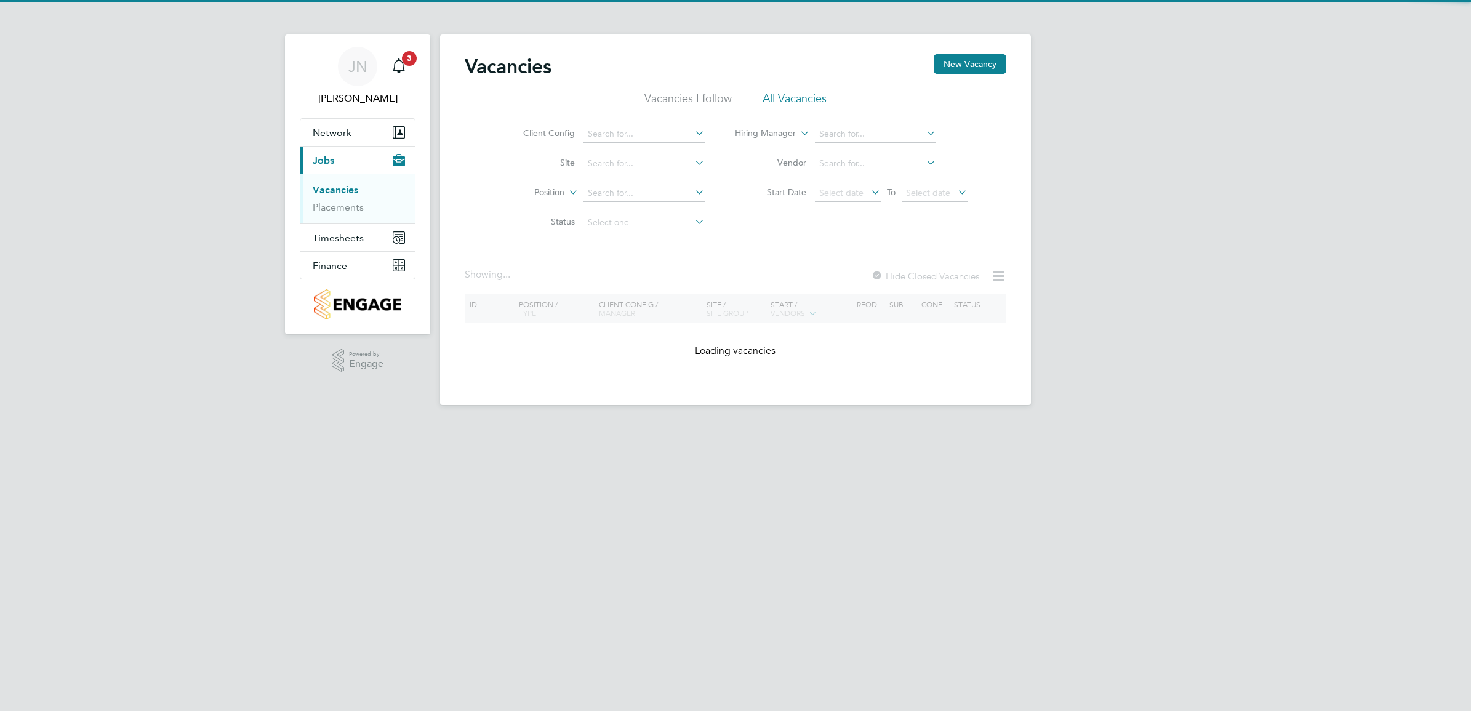 The height and width of the screenshot is (711, 1471). Describe the element at coordinates (925, 276) in the screenshot. I see `label: Hide Closed Vacancies` at that location.